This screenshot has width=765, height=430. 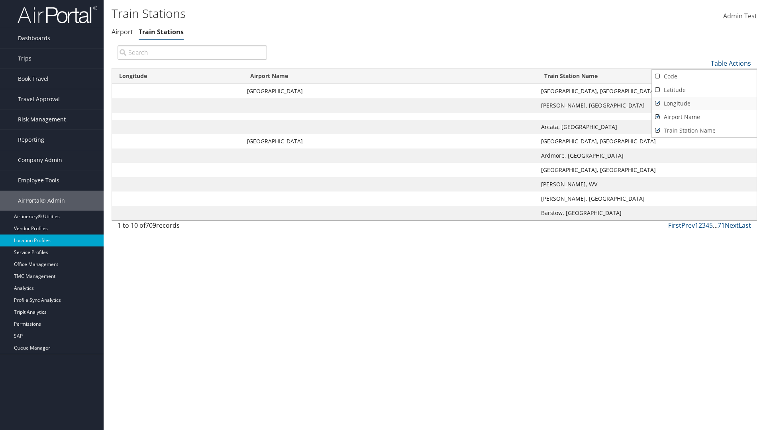 I want to click on span: Dashboards, so click(x=34, y=38).